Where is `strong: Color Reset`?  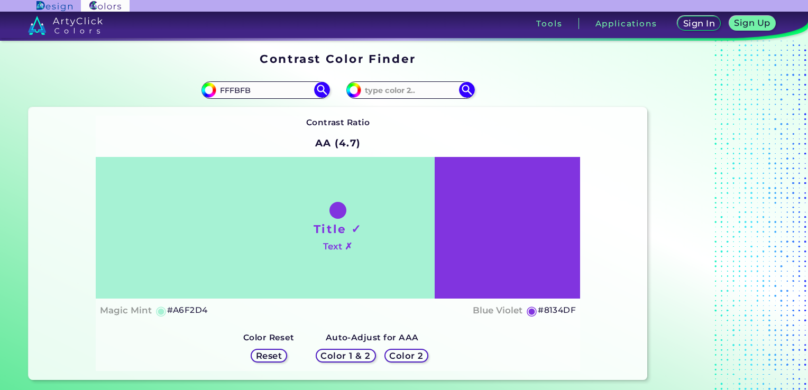
strong: Color Reset is located at coordinates (268, 337).